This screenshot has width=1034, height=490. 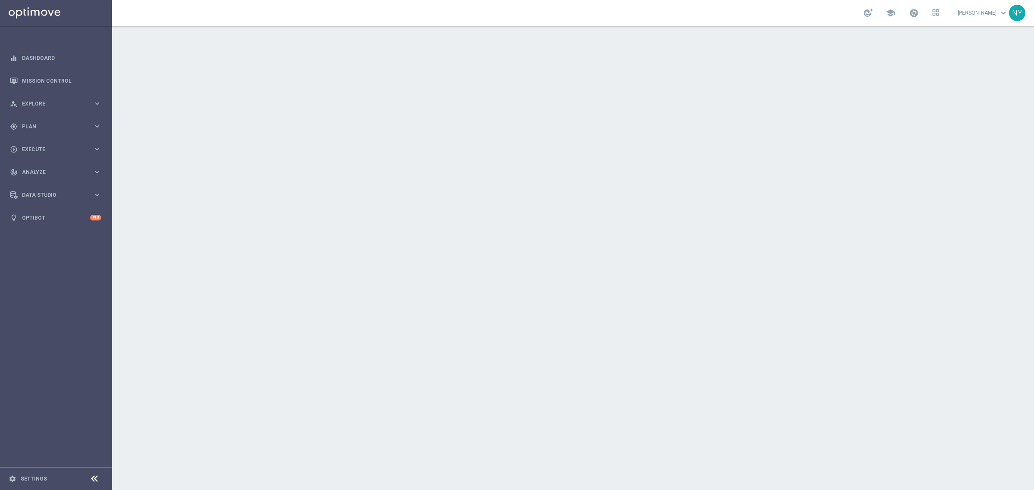 I want to click on div: equalizer Dashboard, so click(x=56, y=58).